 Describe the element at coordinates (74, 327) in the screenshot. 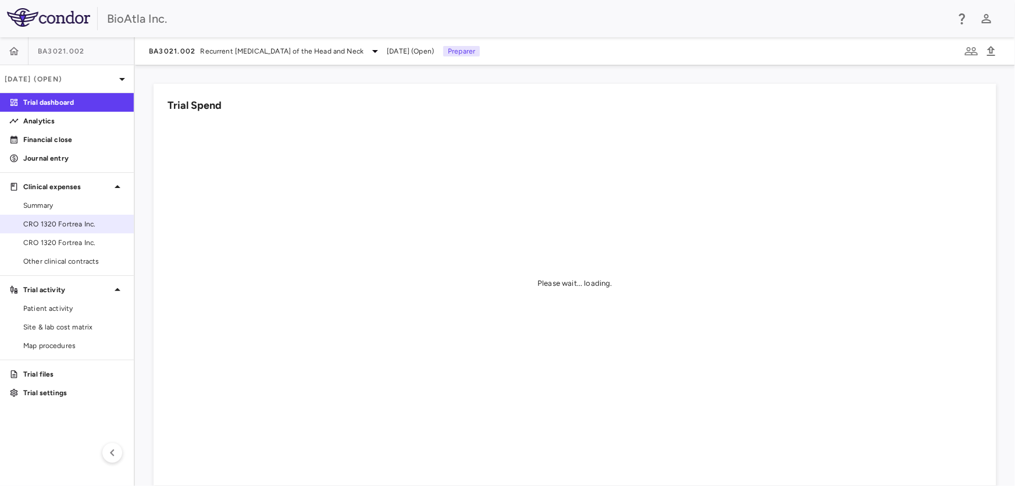

I see `span: Site & lab cost matrix` at that location.